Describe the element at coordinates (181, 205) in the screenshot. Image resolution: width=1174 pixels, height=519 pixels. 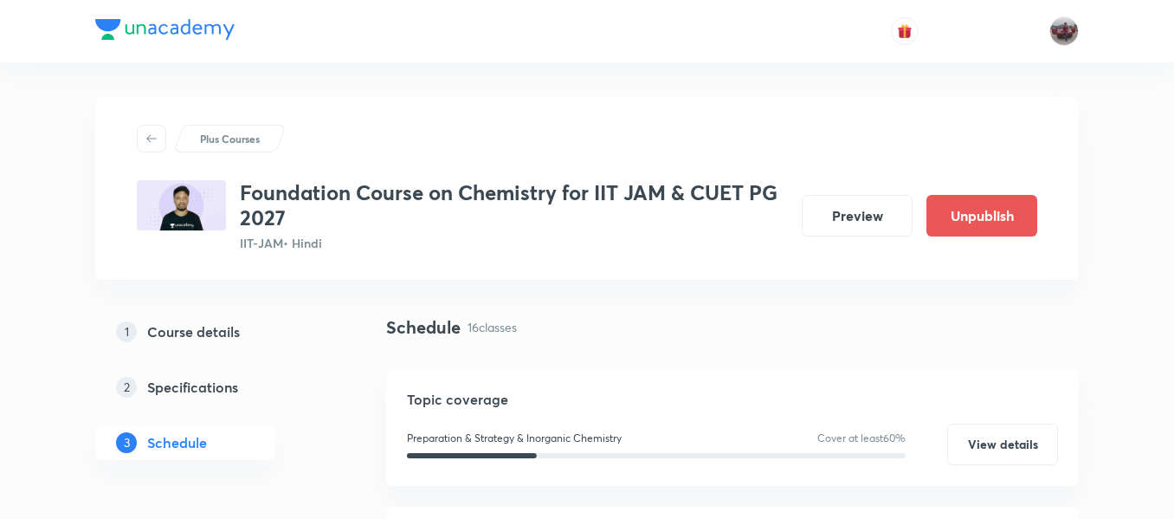
I see `img: 5D594B97-D5AC-4F50-81D0-F60960A19225_plus.png` at that location.